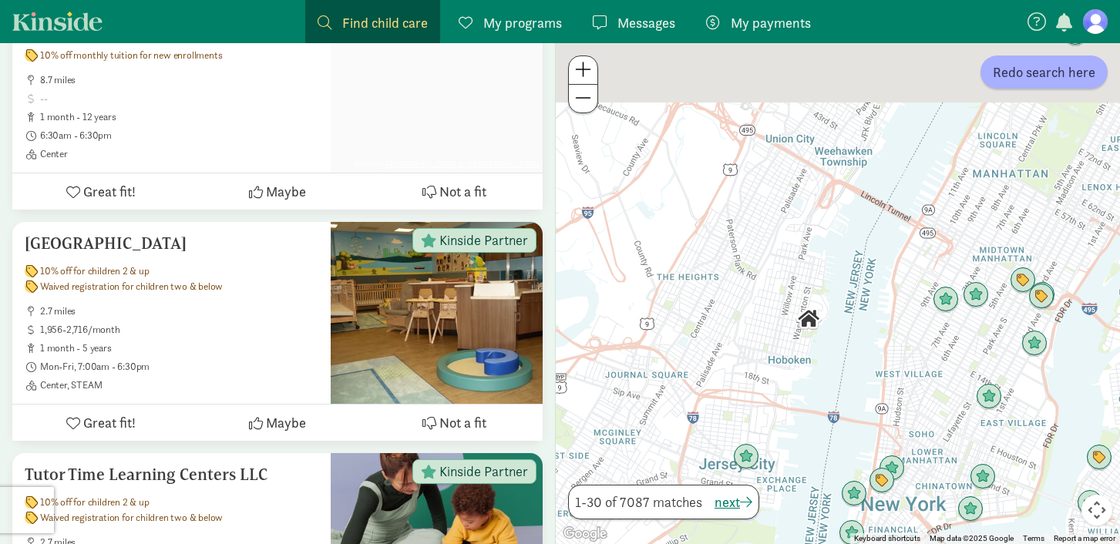 This screenshot has height=544, width=1120. What do you see at coordinates (179, 349) in the screenshot?
I see `span: 1 month - 5 years` at bounding box center [179, 349].